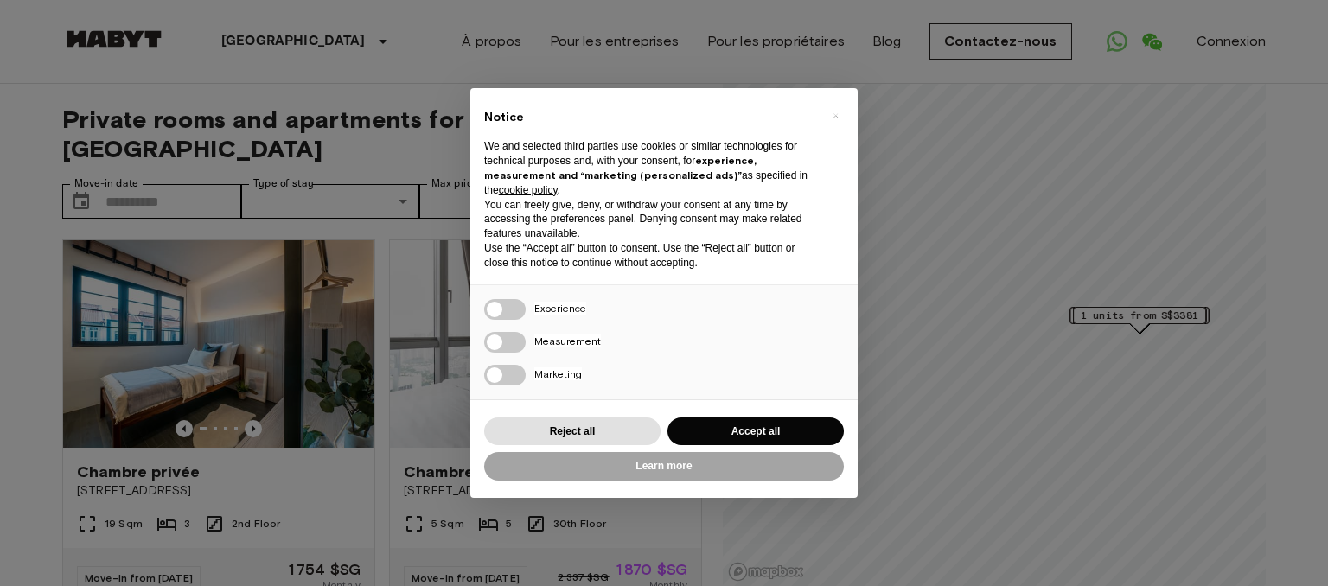  Describe the element at coordinates (650, 168) in the screenshot. I see `p: We and selected third parties use cookies or similar technologies for technical purposes and, wit...` at that location.